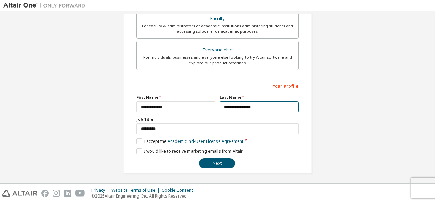 This screenshot has height=203, width=435. What do you see at coordinates (46, 5) in the screenshot?
I see `img: Altair One` at bounding box center [46, 5].